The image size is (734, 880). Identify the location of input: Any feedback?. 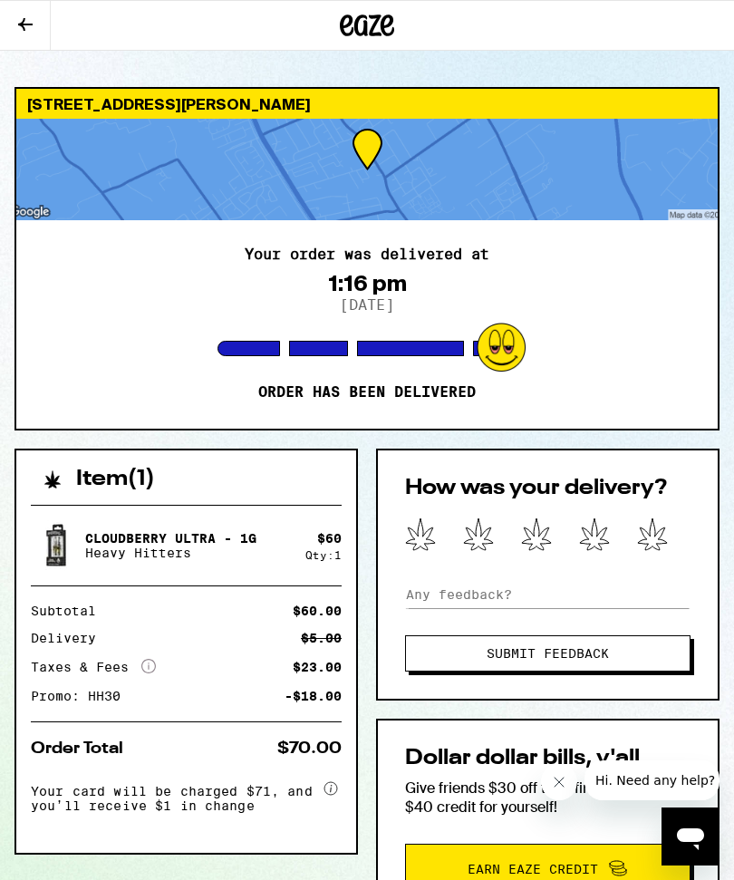
(547, 594).